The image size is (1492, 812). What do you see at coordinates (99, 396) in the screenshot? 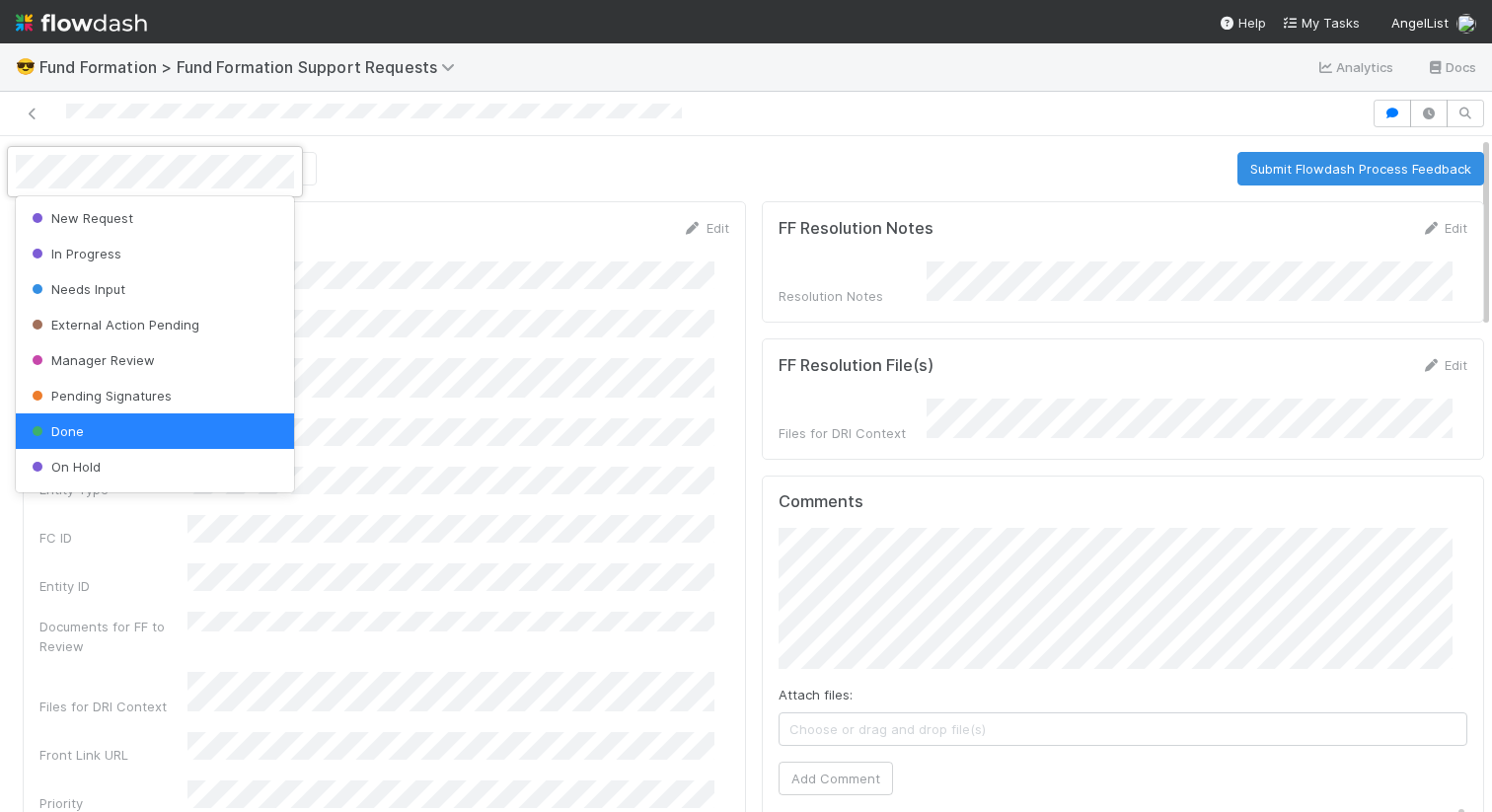
I see `span: Pending Signatures` at bounding box center [99, 396].